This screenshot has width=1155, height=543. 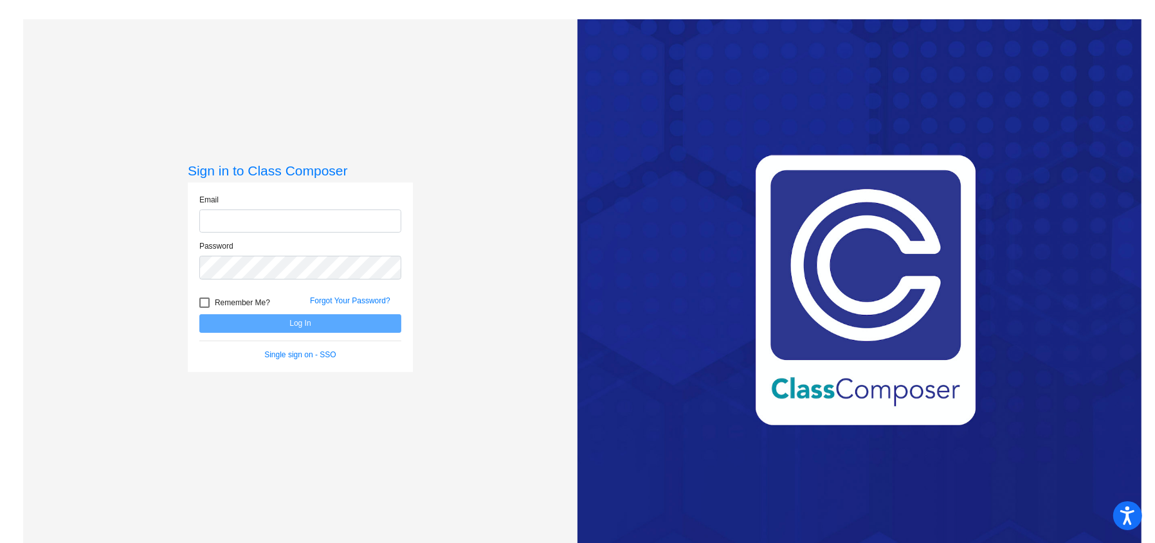 I want to click on h3: Sign in to Class Composer, so click(x=300, y=170).